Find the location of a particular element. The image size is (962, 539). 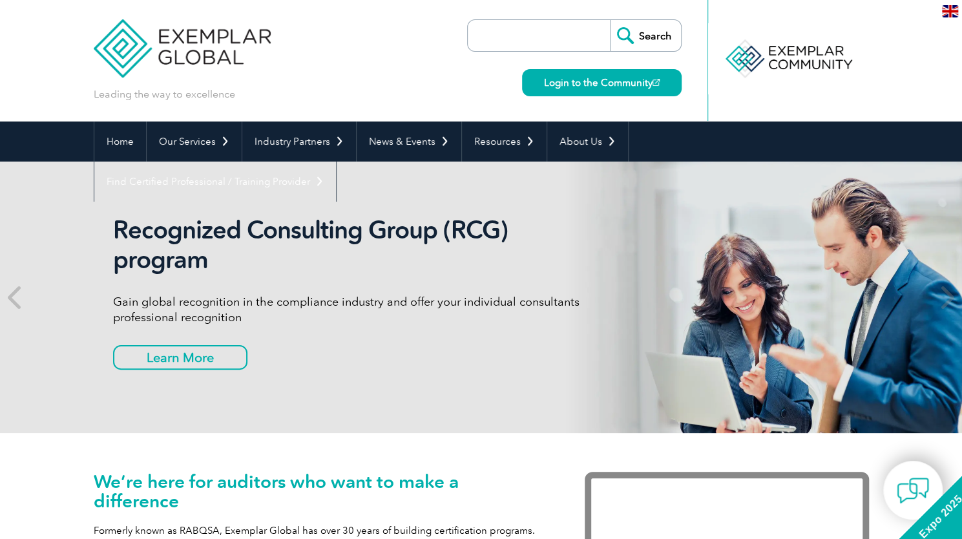

a: About Us is located at coordinates (587, 141).